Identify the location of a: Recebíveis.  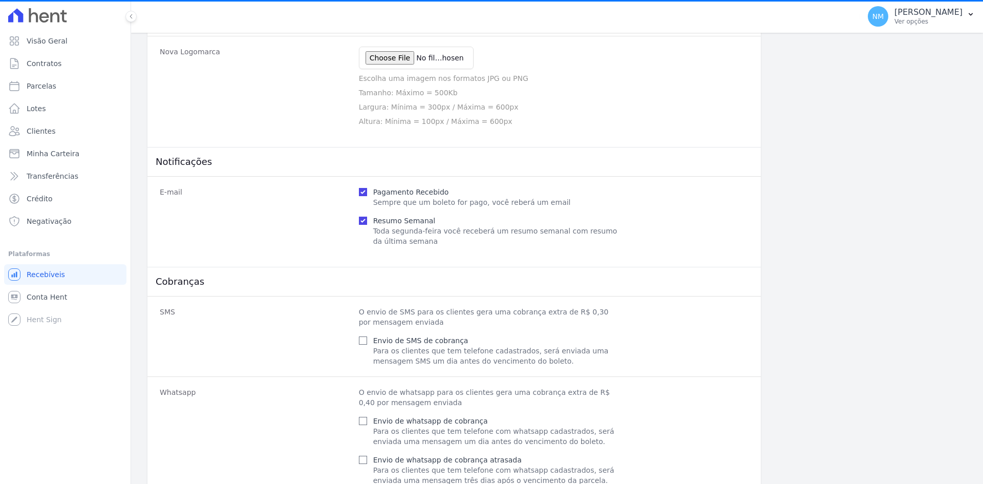
(65, 274).